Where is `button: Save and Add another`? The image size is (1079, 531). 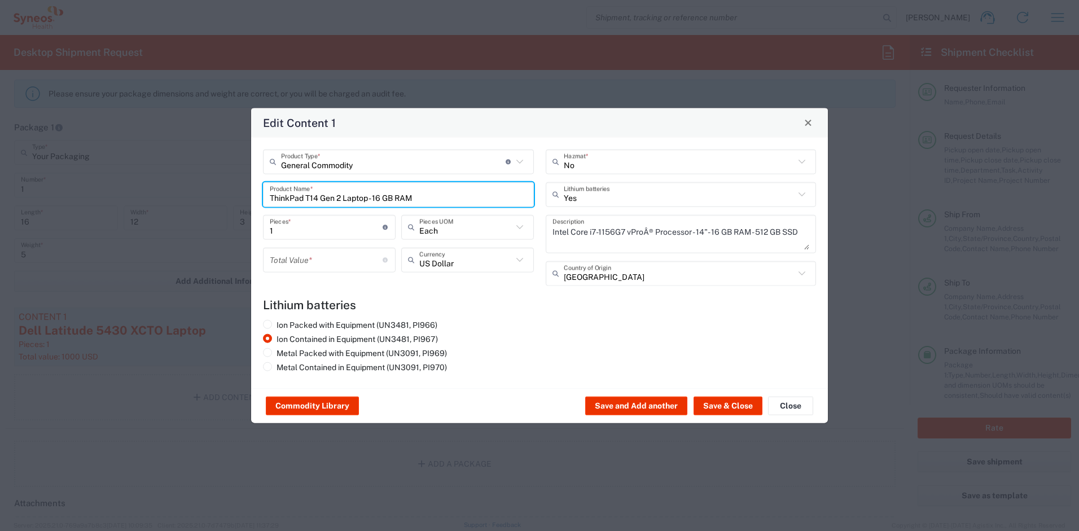 button: Save and Add another is located at coordinates (636, 406).